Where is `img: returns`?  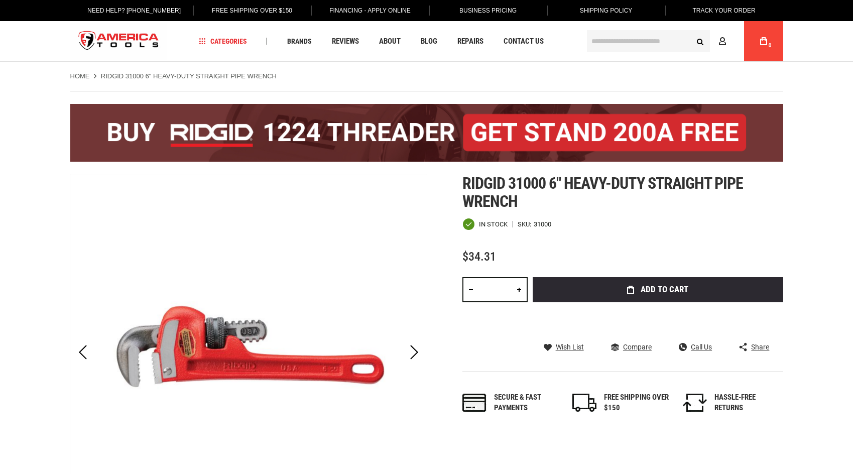 img: returns is located at coordinates (695, 403).